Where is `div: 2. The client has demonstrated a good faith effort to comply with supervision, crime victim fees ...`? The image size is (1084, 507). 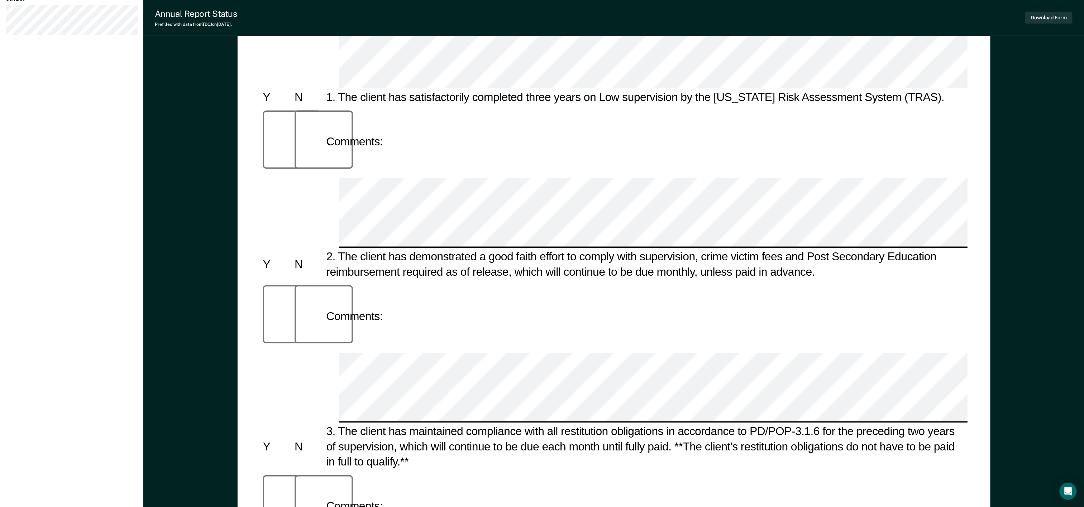
div: 2. The client has demonstrated a good faith effort to comply with supervision, crime victim fees ... is located at coordinates (645, 264).